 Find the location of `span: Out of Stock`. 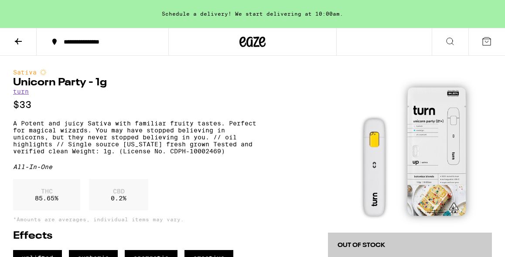

span: Out of Stock is located at coordinates (361, 245).